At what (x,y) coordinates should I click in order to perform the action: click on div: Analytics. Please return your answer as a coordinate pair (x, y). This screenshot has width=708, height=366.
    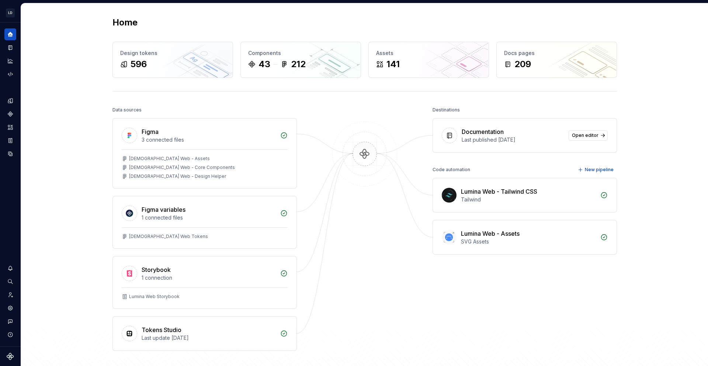
    Looking at the image, I should click on (10, 61).